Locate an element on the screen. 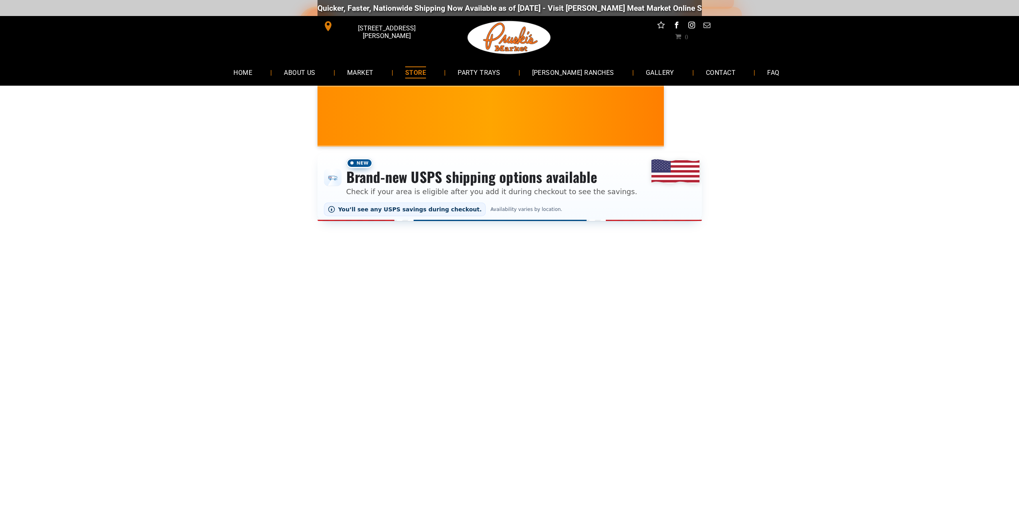 The image size is (1019, 526). a: FAQ is located at coordinates (773, 72).